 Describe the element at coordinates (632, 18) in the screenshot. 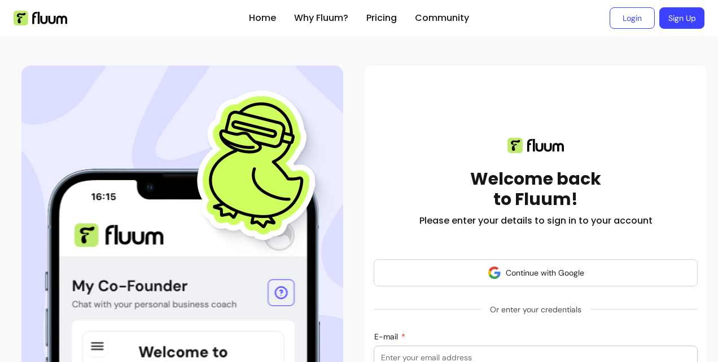

I see `a: Login` at that location.